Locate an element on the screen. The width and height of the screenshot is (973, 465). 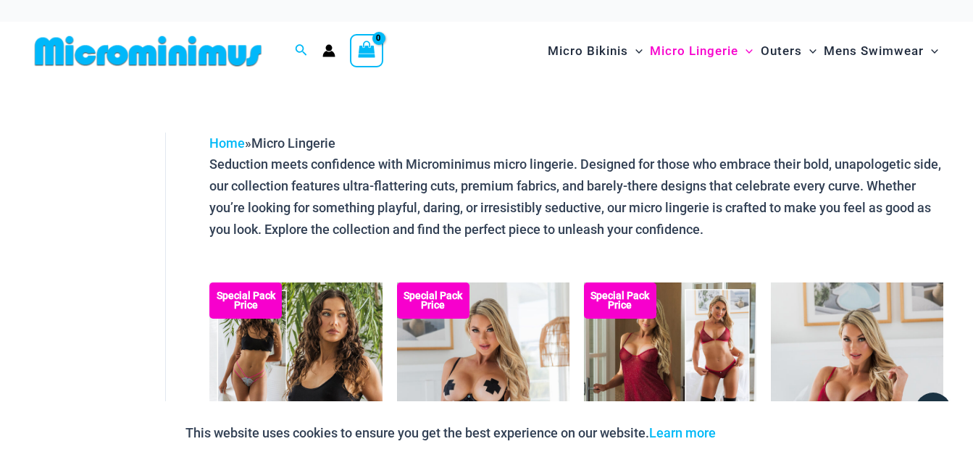
a: View Shopping Cart, empty is located at coordinates (367, 51).